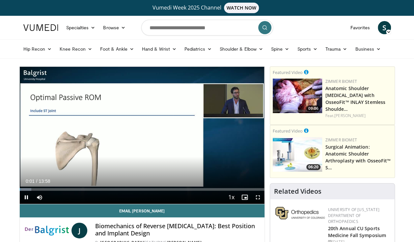  What do you see at coordinates (117, 49) in the screenshot?
I see `a: Foot & Ankle` at bounding box center [117, 49].